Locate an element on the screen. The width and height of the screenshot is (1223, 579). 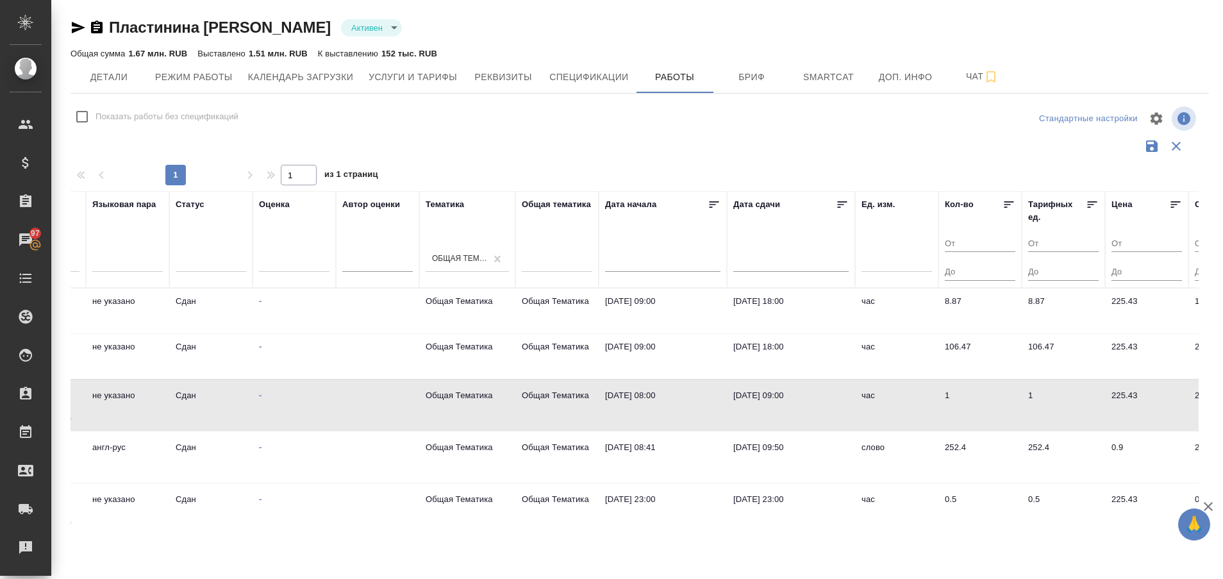
div: Общая тематика is located at coordinates (556, 204).